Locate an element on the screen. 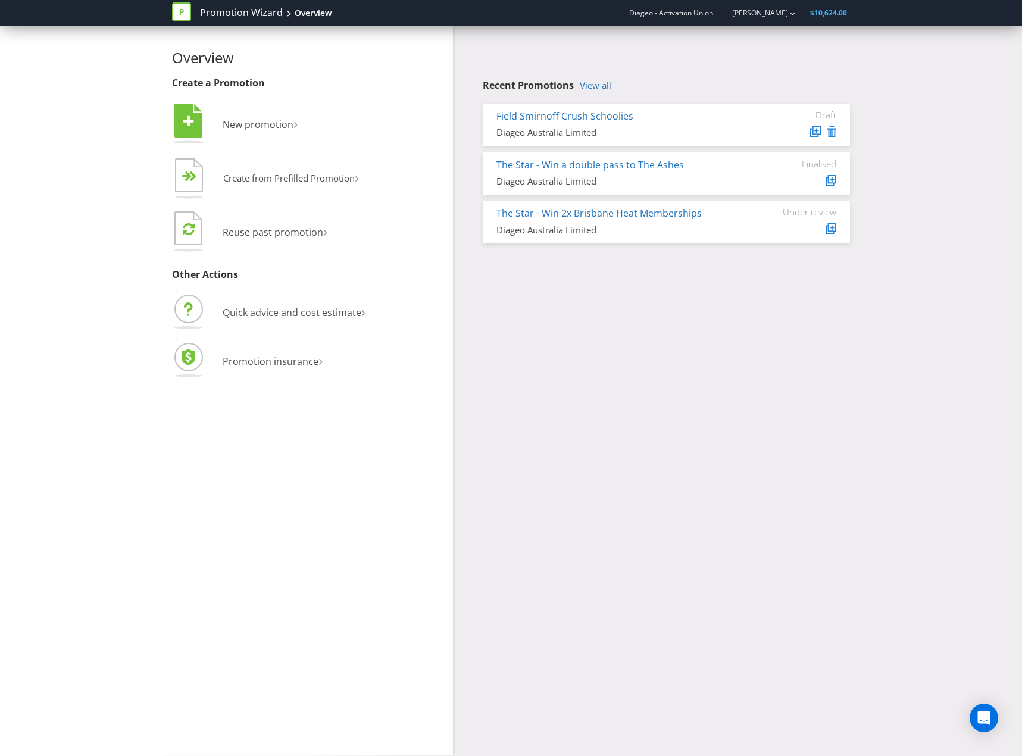 This screenshot has height=756, width=1022. div: Under review is located at coordinates (800, 212).